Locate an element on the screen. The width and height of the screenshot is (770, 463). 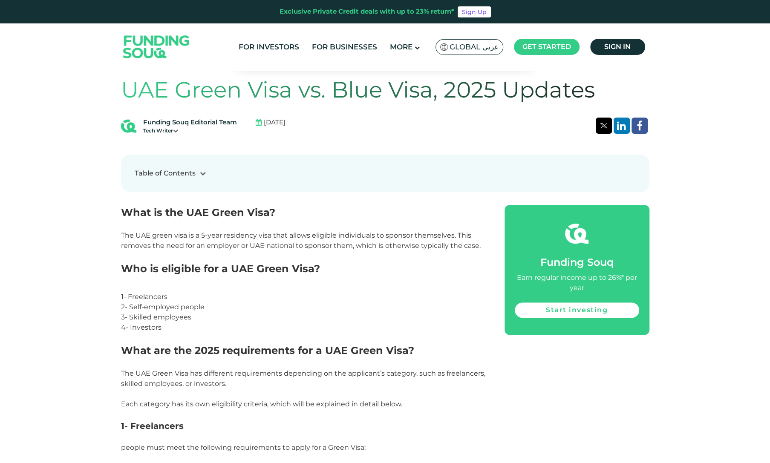
span: Funding Souq is located at coordinates (577, 262).